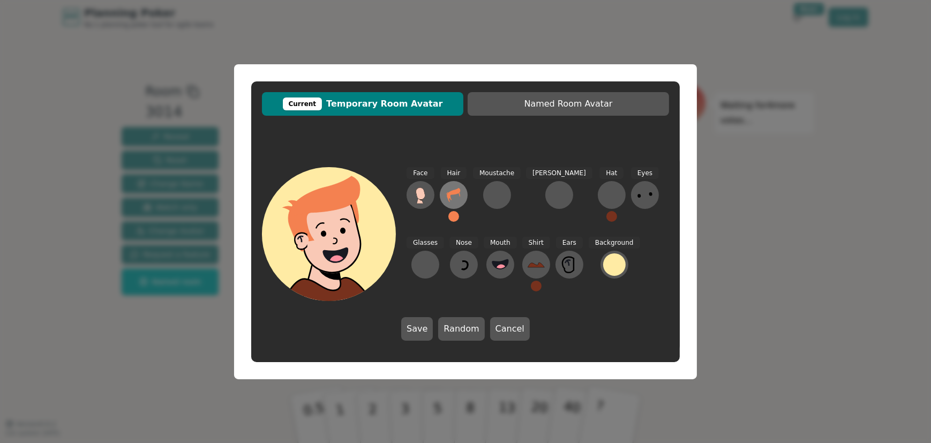 The width and height of the screenshot is (931, 443). What do you see at coordinates (363, 104) in the screenshot?
I see `span: Temporary Room Avatar` at bounding box center [363, 104].